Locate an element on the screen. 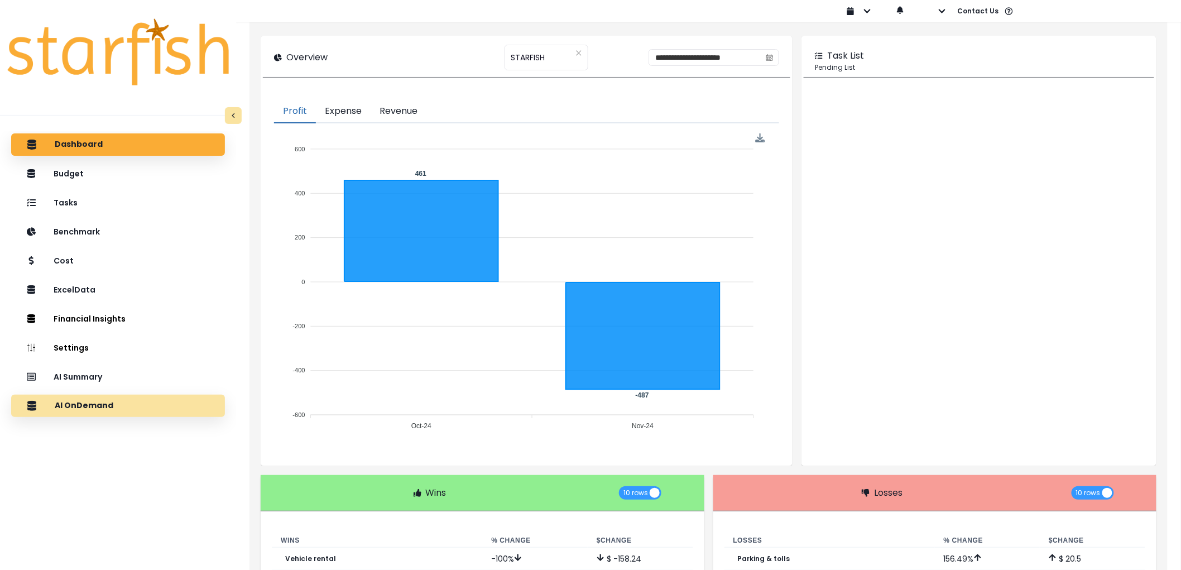  button: Profit is located at coordinates (295, 112).